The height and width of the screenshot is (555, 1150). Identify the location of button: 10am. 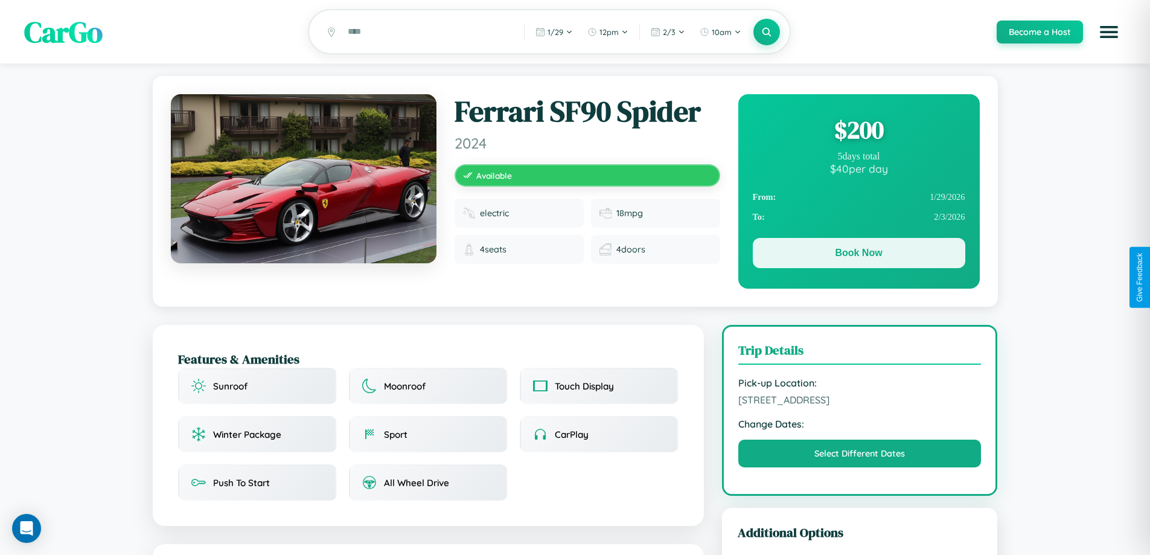
(720, 32).